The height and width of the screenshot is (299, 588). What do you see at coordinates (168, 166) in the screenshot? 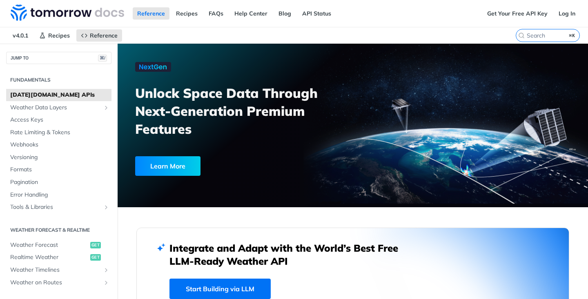
I see `div: Learn More` at bounding box center [168, 166].